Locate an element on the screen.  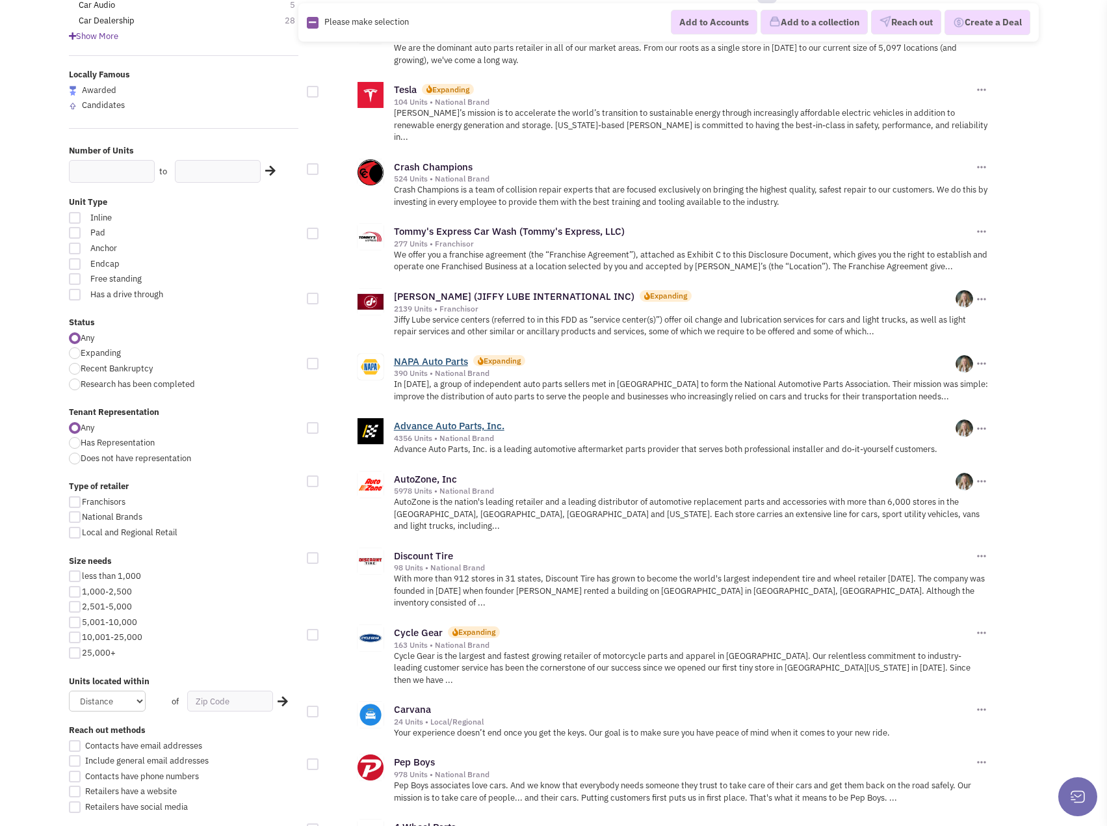
span: Anchor is located at coordinates (154, 248).